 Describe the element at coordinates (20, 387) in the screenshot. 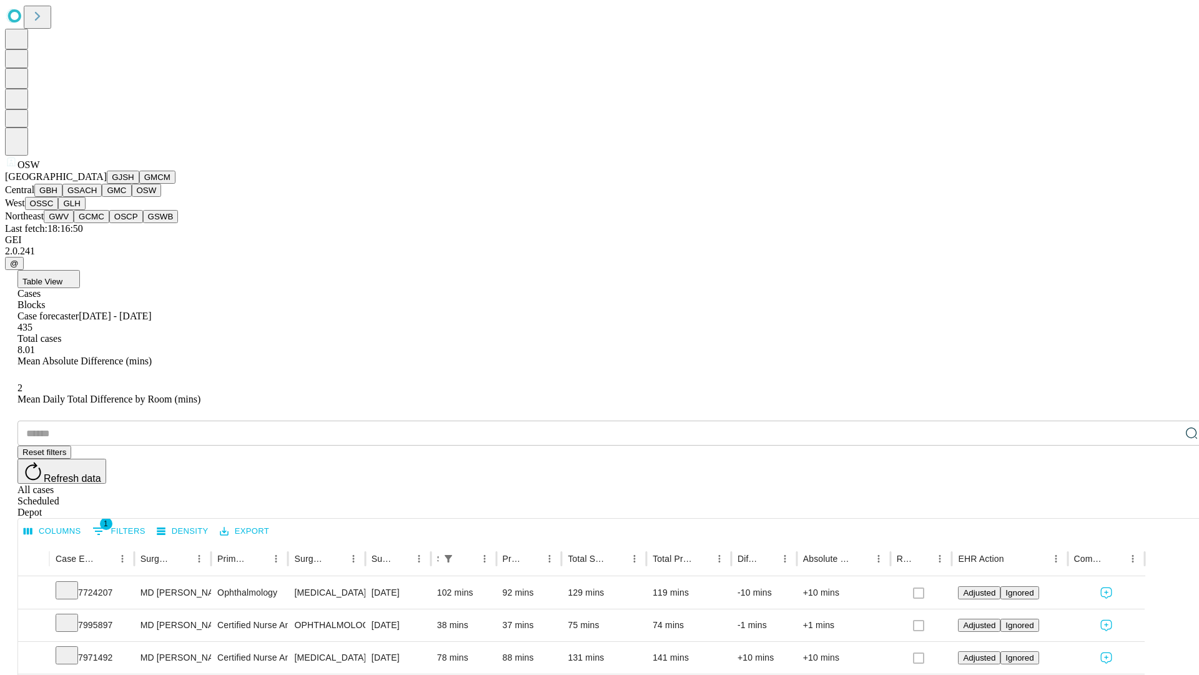

I see `span: 2` at that location.